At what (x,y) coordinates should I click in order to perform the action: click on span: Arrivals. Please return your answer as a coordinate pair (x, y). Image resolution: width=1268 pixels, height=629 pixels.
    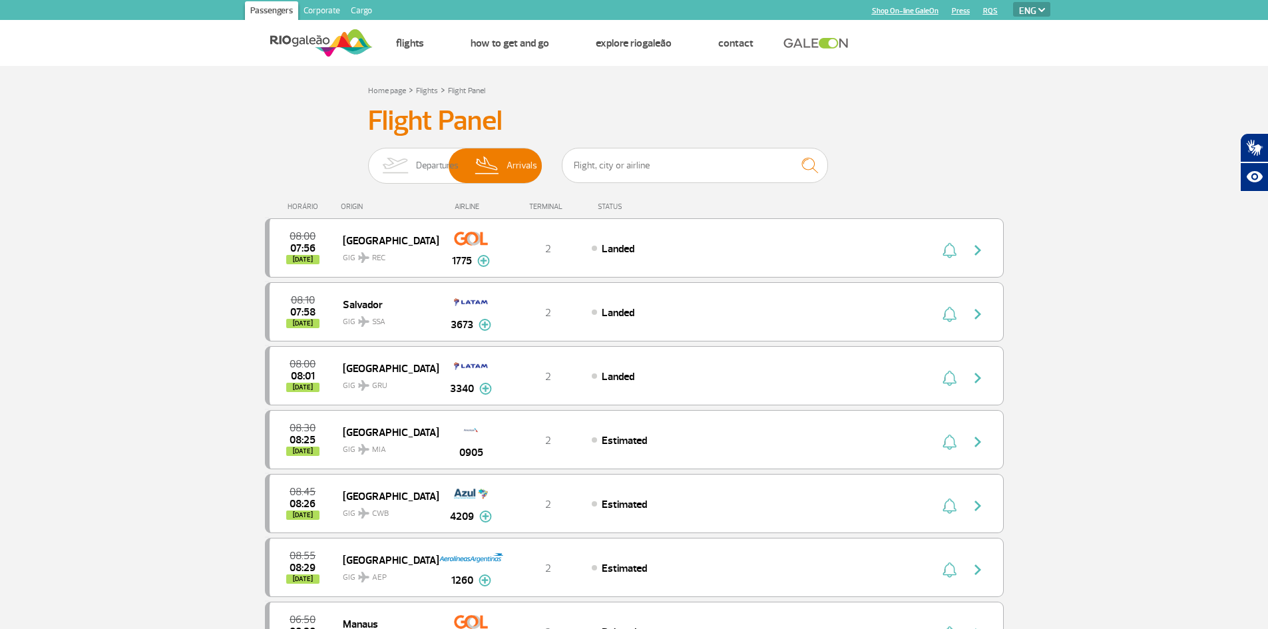
    Looking at the image, I should click on (522, 166).